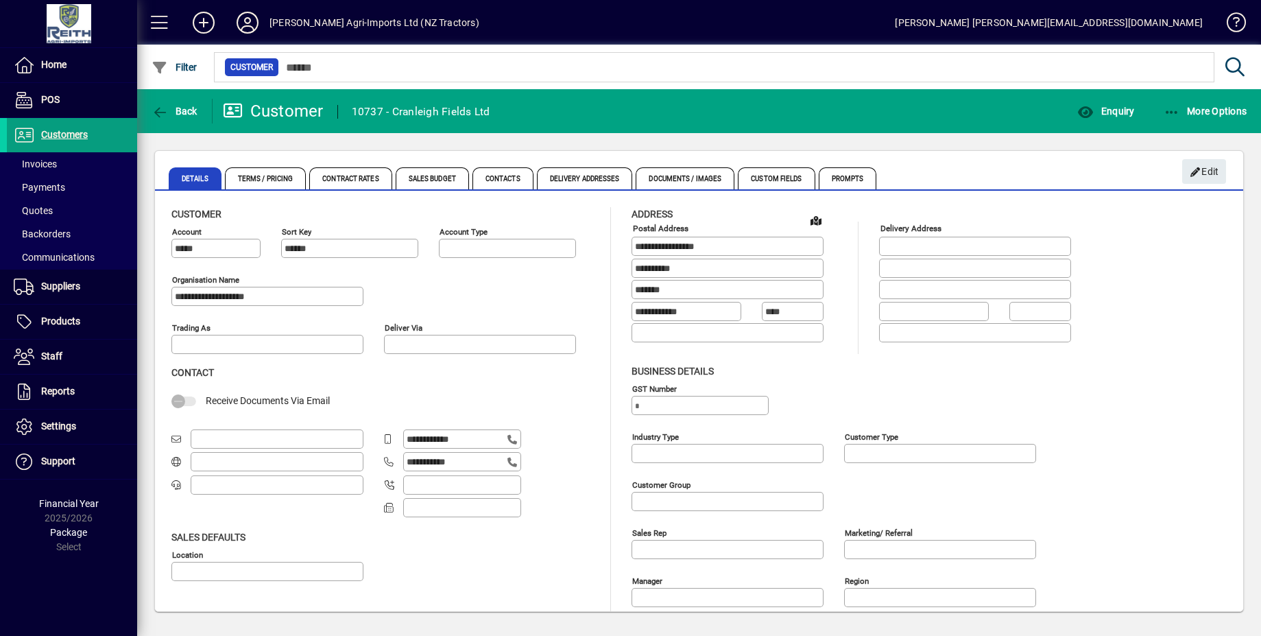 This screenshot has height=636, width=1261. Describe the element at coordinates (53, 64) in the screenshot. I see `span: Home` at that location.